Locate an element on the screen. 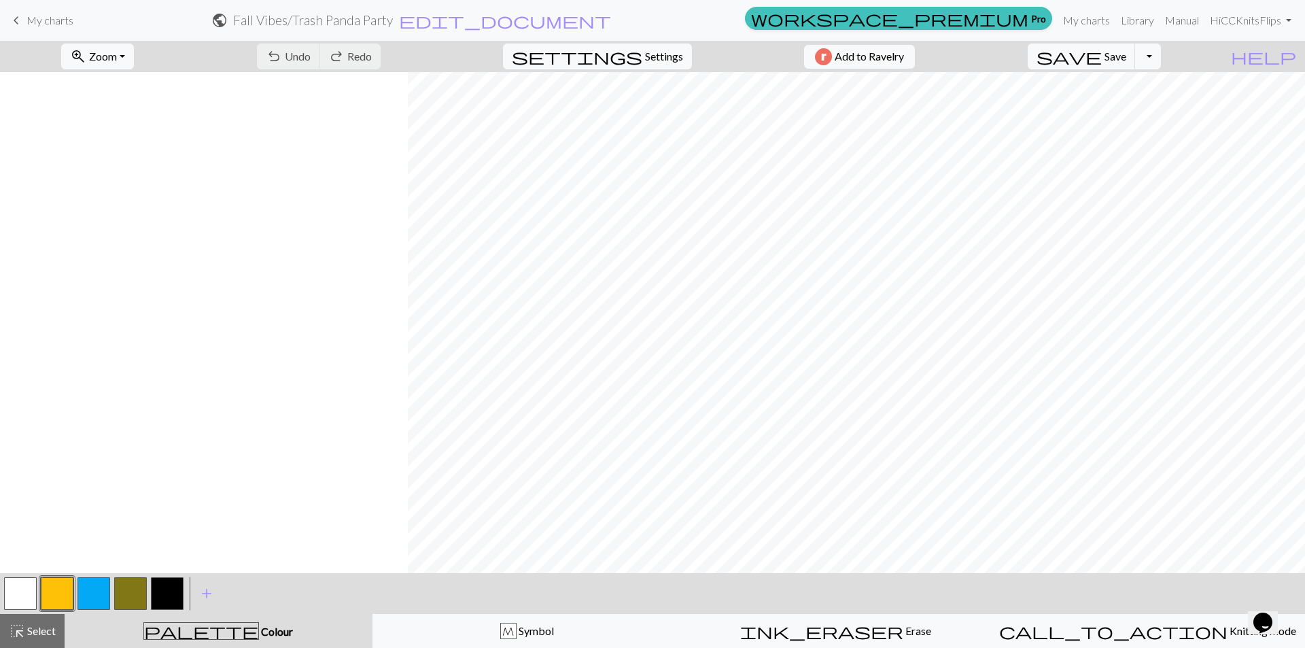  span: Settings is located at coordinates (664, 56).